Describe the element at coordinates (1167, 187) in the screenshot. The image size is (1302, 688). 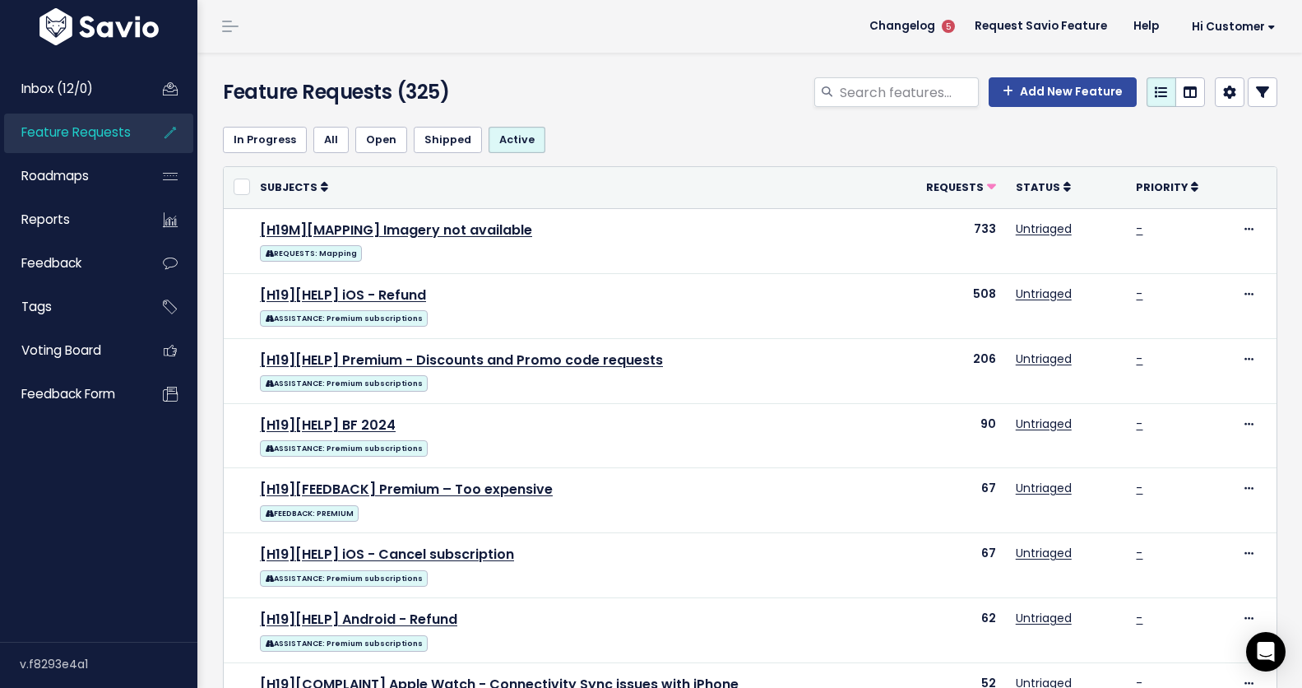
I see `a: Priority` at that location.